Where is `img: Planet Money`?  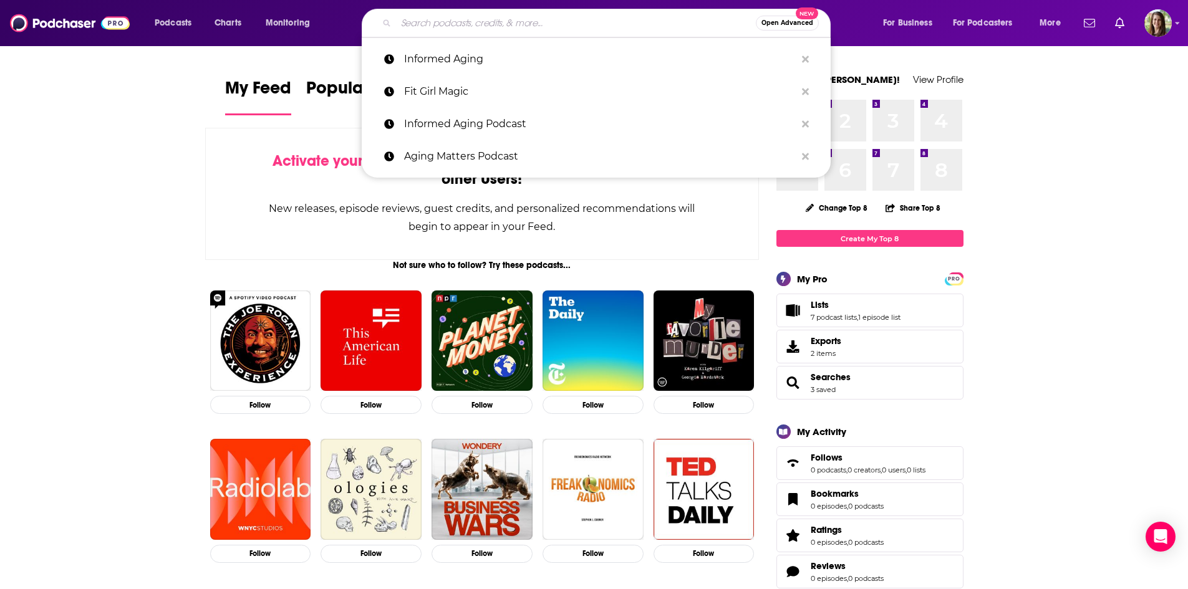 img: Planet Money is located at coordinates (482, 341).